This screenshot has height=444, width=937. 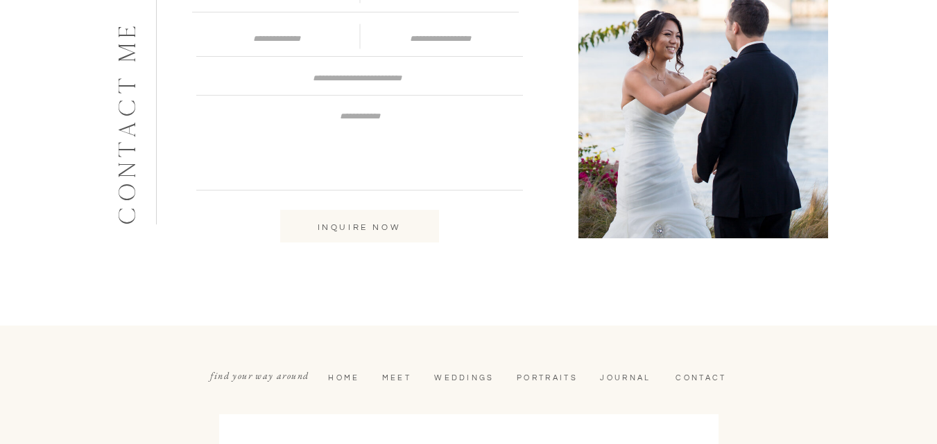 I want to click on a: CONTACT, so click(x=701, y=379).